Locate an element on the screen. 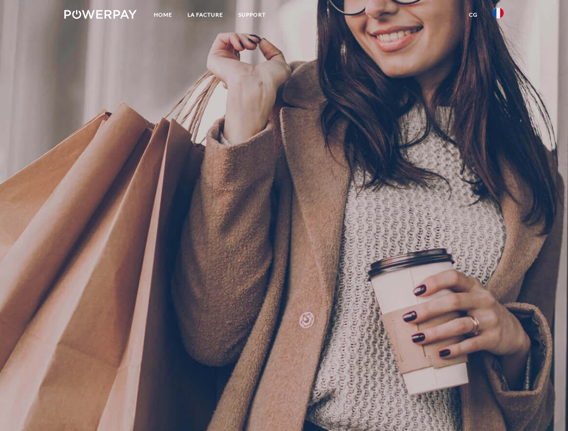  a: CG is located at coordinates (473, 15).